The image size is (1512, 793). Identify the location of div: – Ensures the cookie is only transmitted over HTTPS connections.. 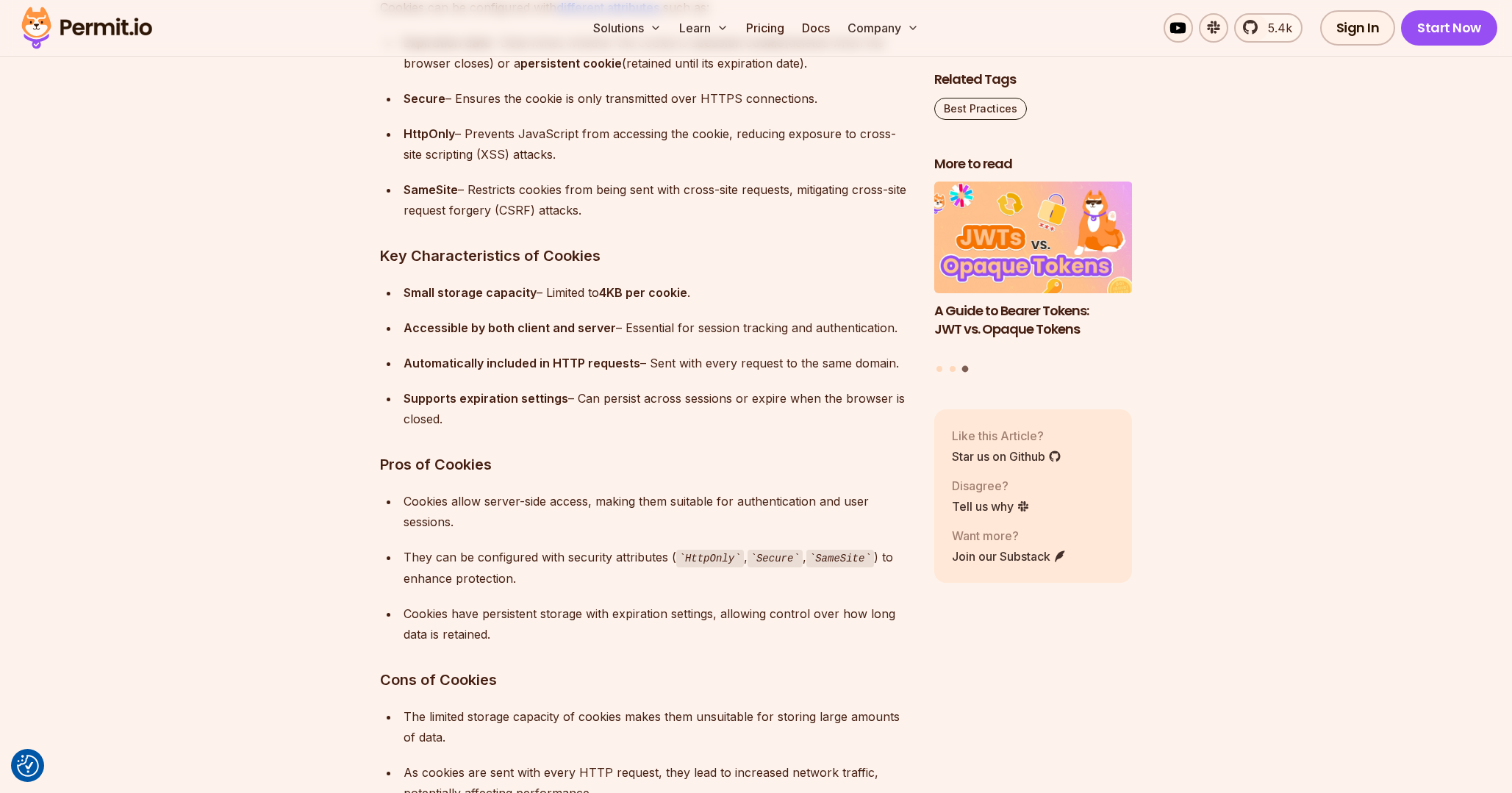
(657, 99).